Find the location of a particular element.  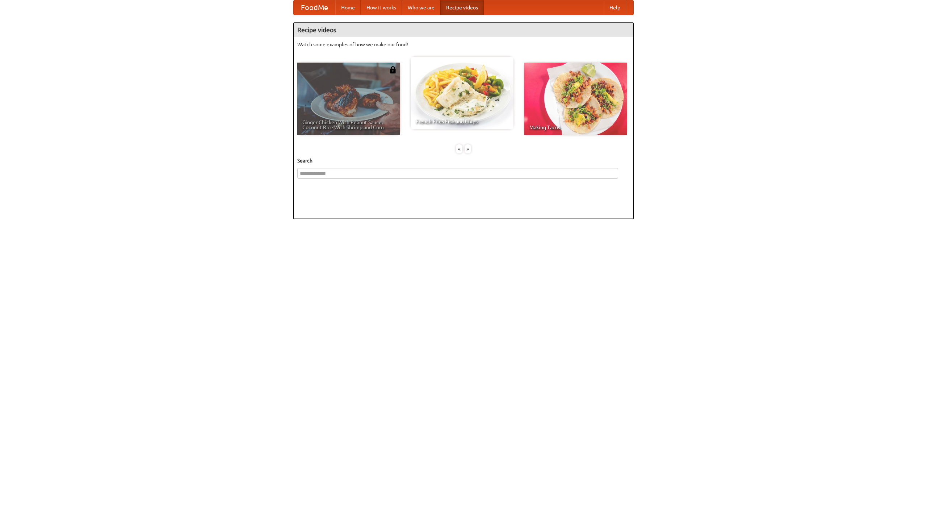

h5: Search is located at coordinates (463, 161).